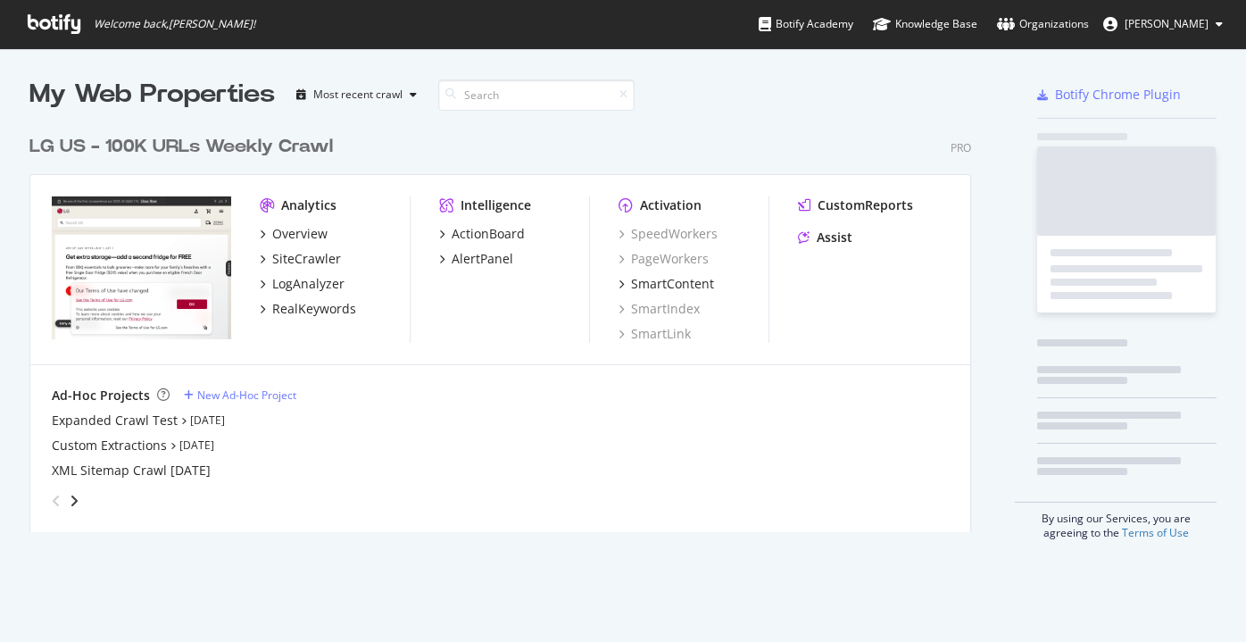 This screenshot has width=1246, height=642. What do you see at coordinates (537, 95) in the screenshot?
I see `input: Search` at bounding box center [537, 95].